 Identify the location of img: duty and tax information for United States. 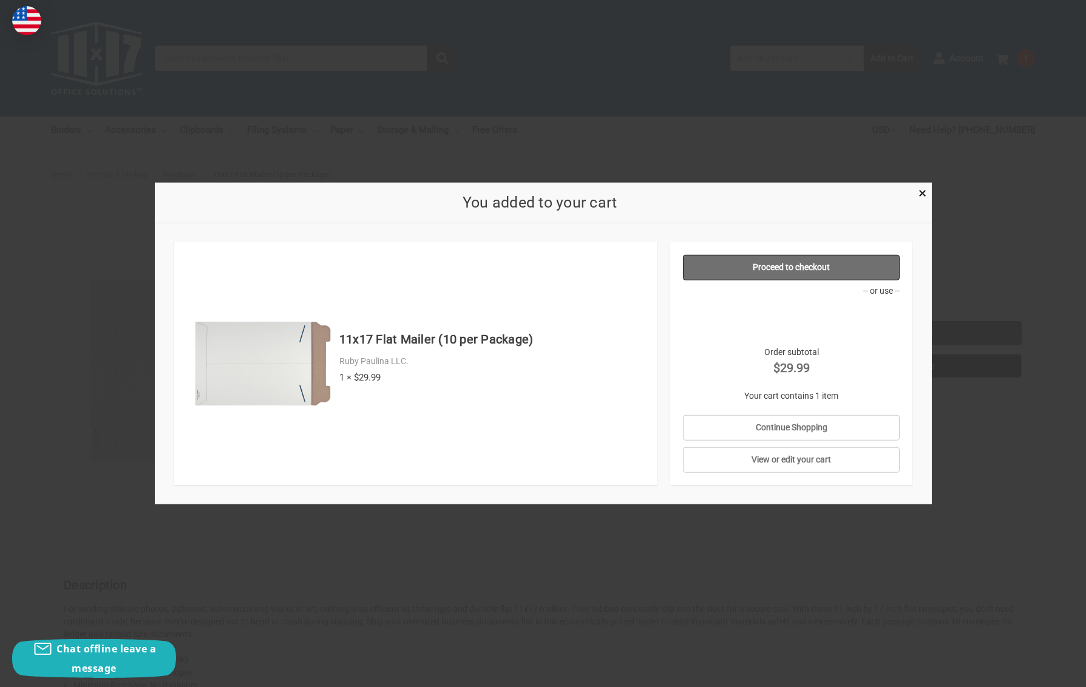
(27, 21).